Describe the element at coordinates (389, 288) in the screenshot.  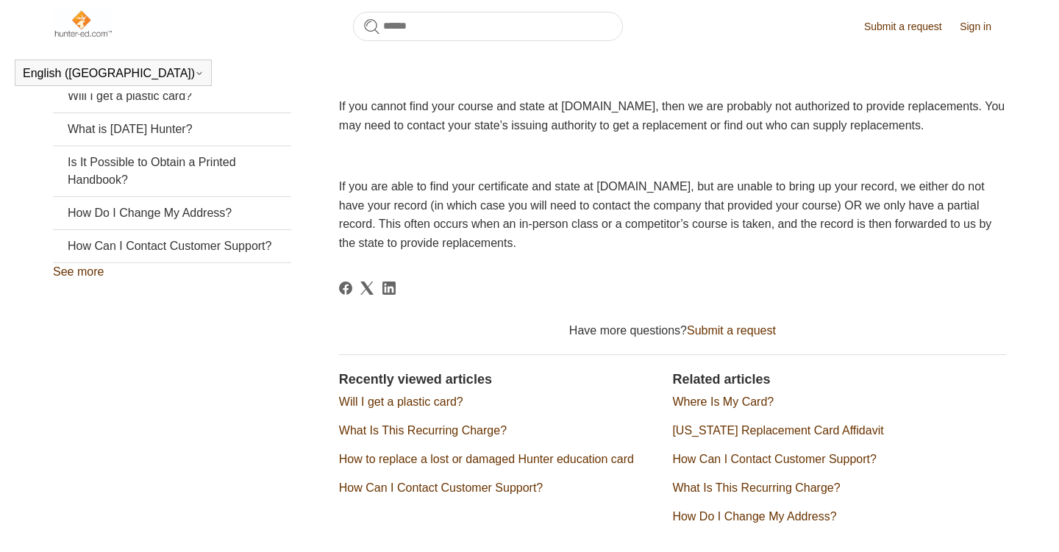
I see `svg: Share this page on LinkedIn` at that location.